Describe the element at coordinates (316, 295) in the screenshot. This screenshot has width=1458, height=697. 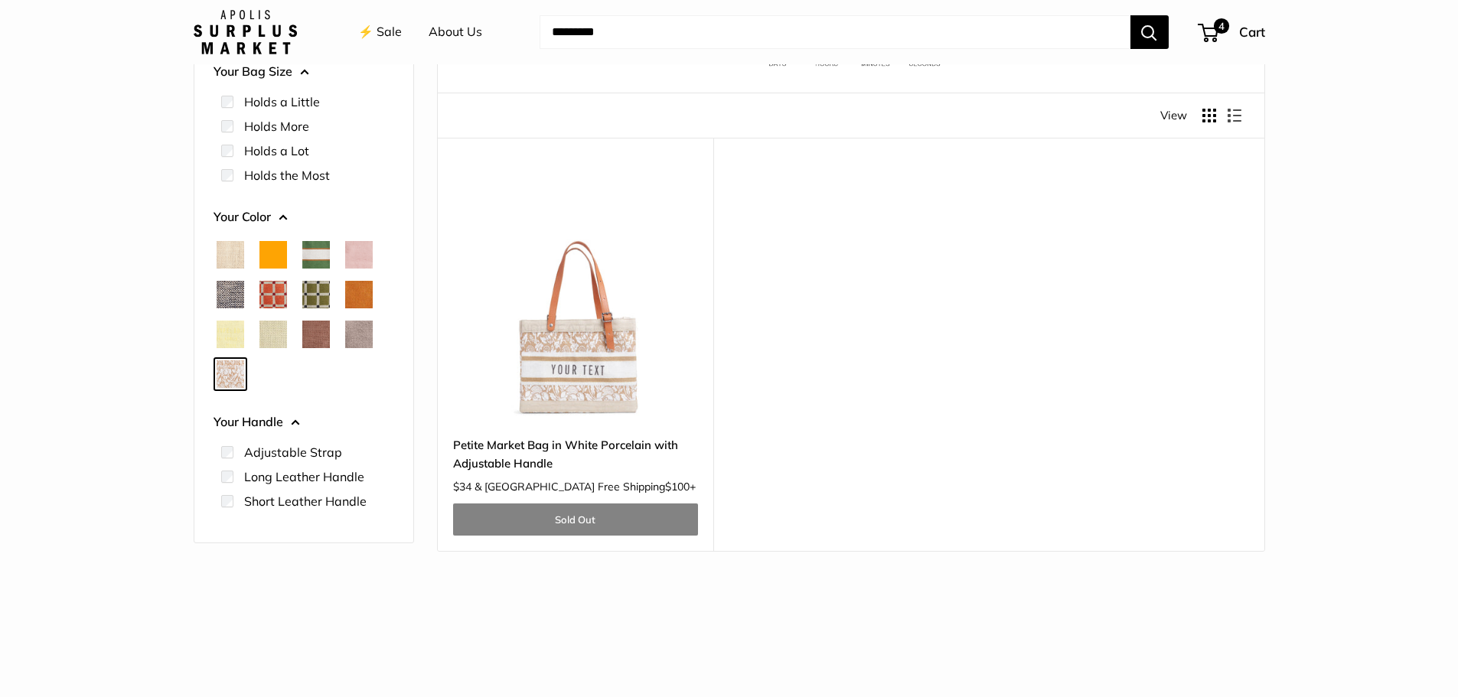
I see `button: Chenille Window Sage` at that location.